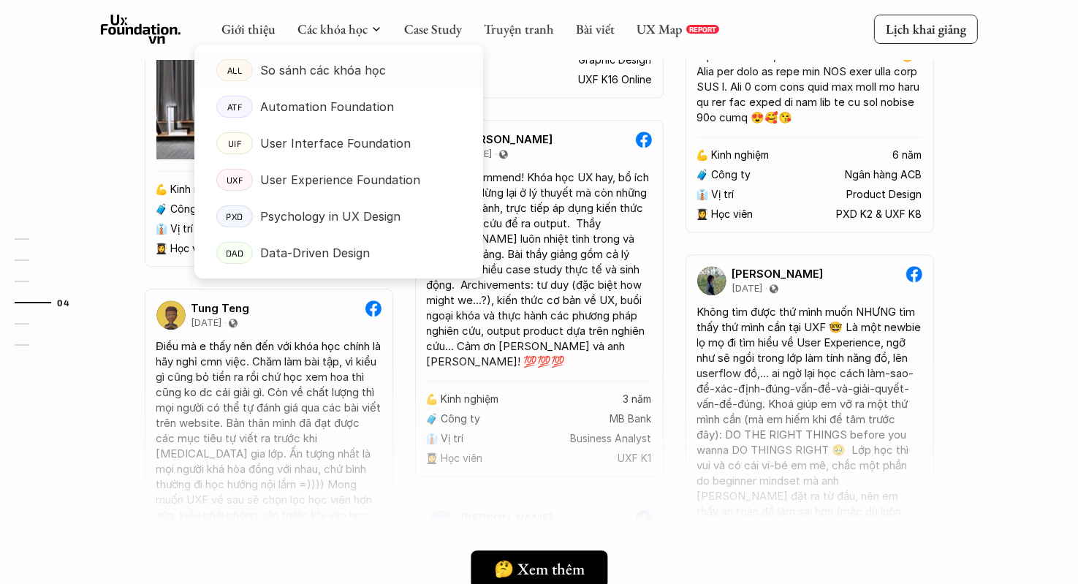 This screenshot has height=584, width=1078. Describe the element at coordinates (234, 253) in the screenshot. I see `p: DAD` at that location.